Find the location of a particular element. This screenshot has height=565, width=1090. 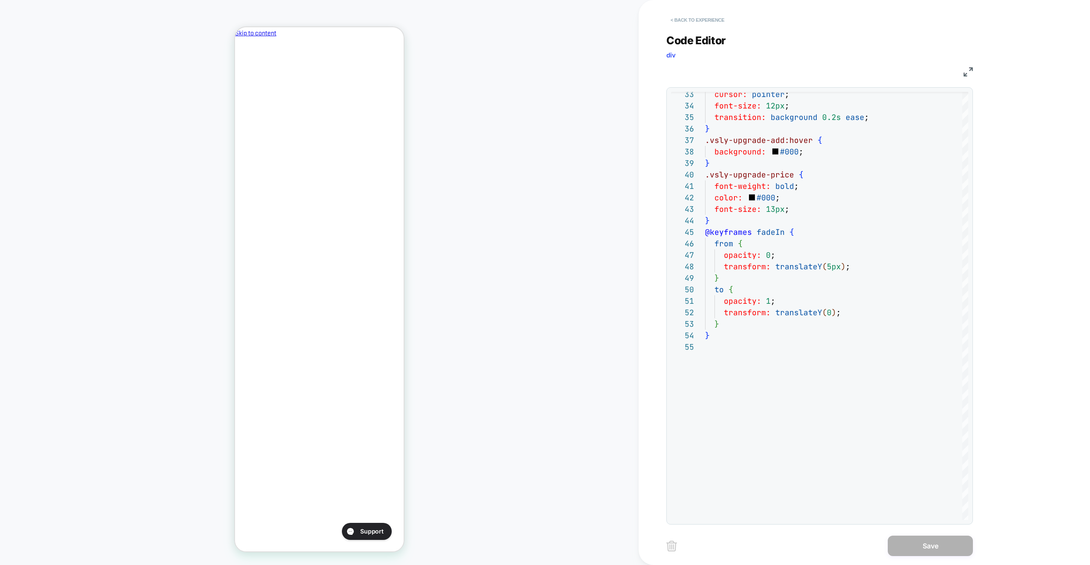

div: 46 is located at coordinates (682, 244).